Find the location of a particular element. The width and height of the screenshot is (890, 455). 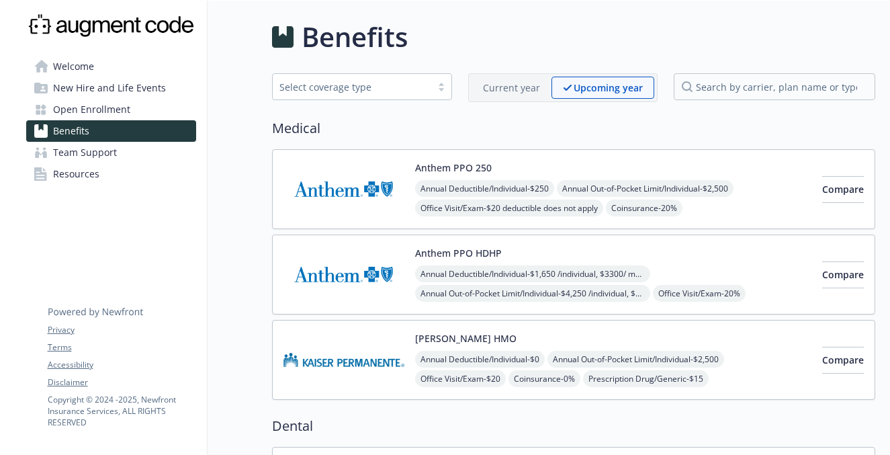

a: Open Enrollment is located at coordinates (111, 109).